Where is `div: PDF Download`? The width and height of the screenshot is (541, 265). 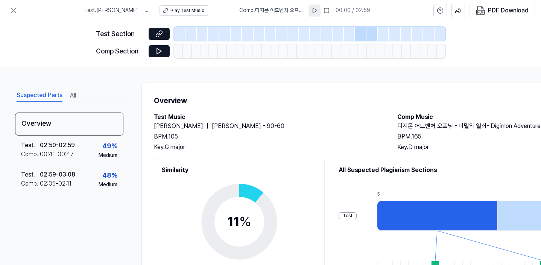
div: PDF Download is located at coordinates (509, 11).